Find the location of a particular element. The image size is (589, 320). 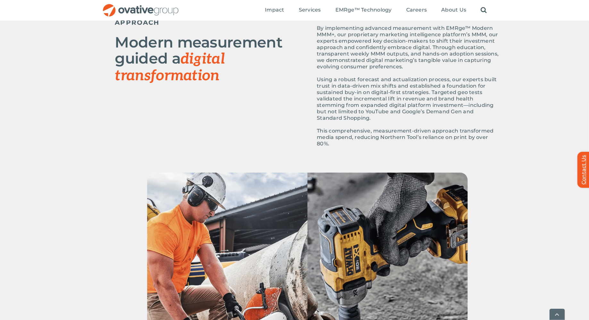

span: Careers is located at coordinates (416, 10).